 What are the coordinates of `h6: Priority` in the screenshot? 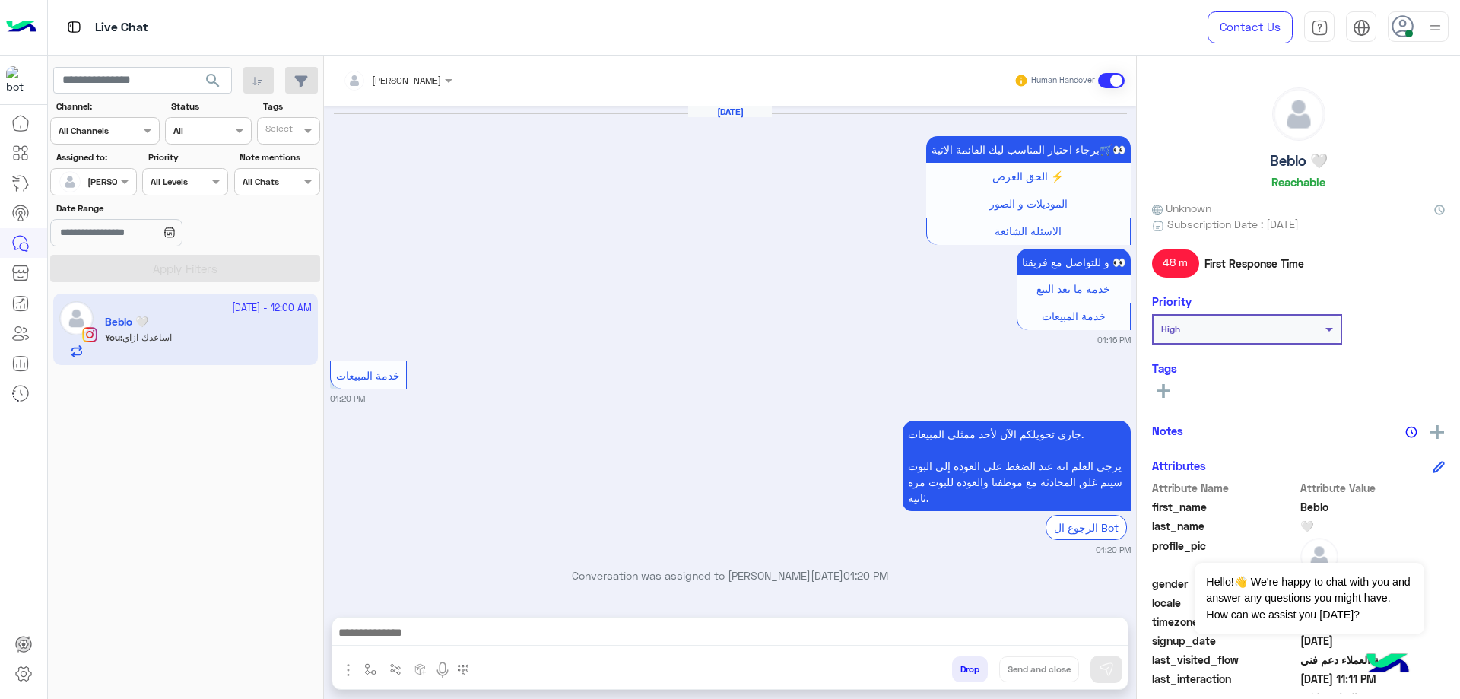 It's located at (1172, 301).